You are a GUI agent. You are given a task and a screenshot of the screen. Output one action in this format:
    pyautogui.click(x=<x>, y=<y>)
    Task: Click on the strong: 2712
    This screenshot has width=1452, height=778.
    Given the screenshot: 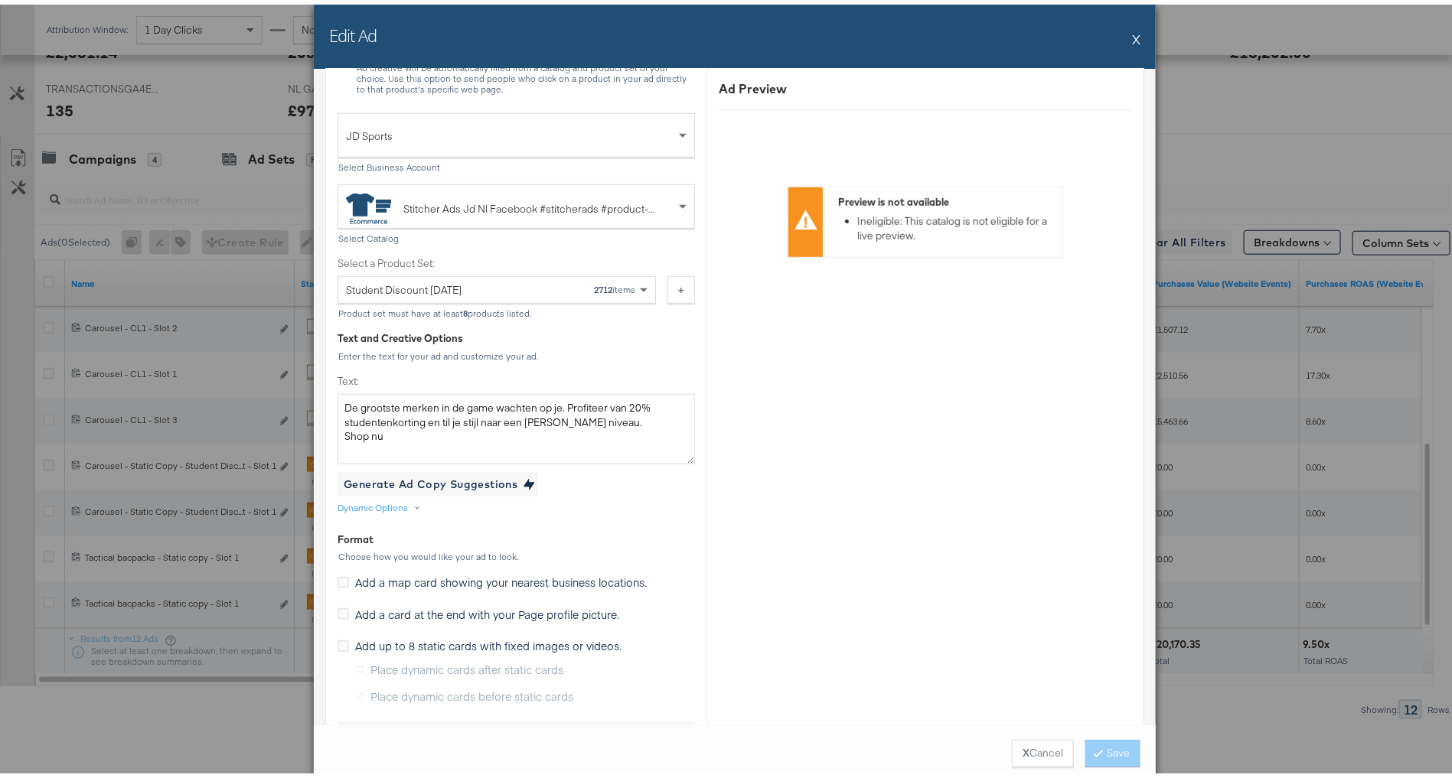 What is the action you would take?
    pyautogui.click(x=603, y=285)
    